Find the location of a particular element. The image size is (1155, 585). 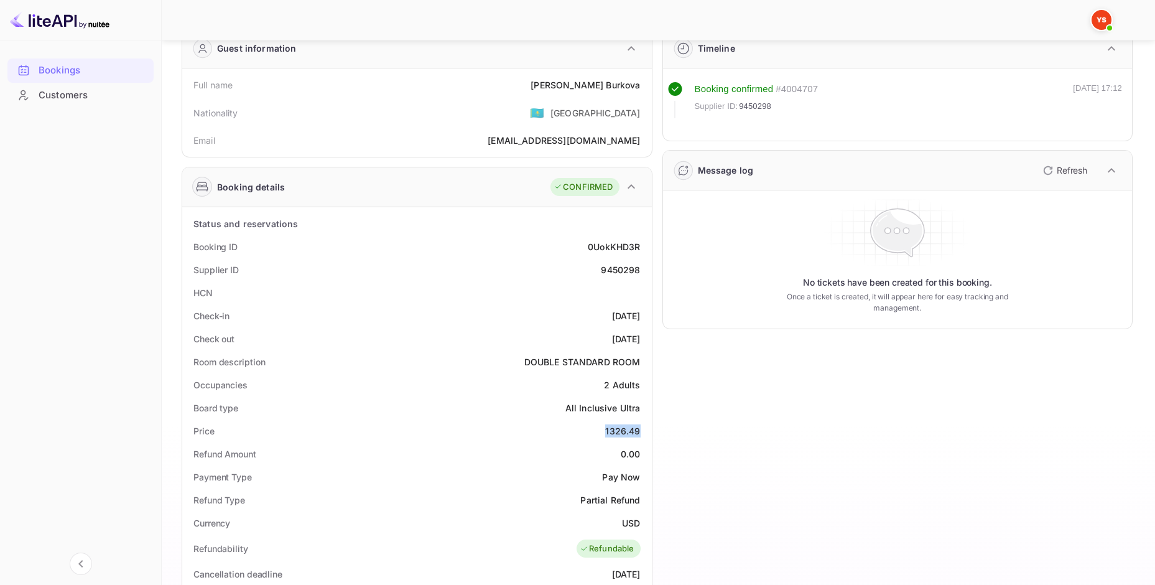

div: All Inclusive Ultra is located at coordinates (603, 407).